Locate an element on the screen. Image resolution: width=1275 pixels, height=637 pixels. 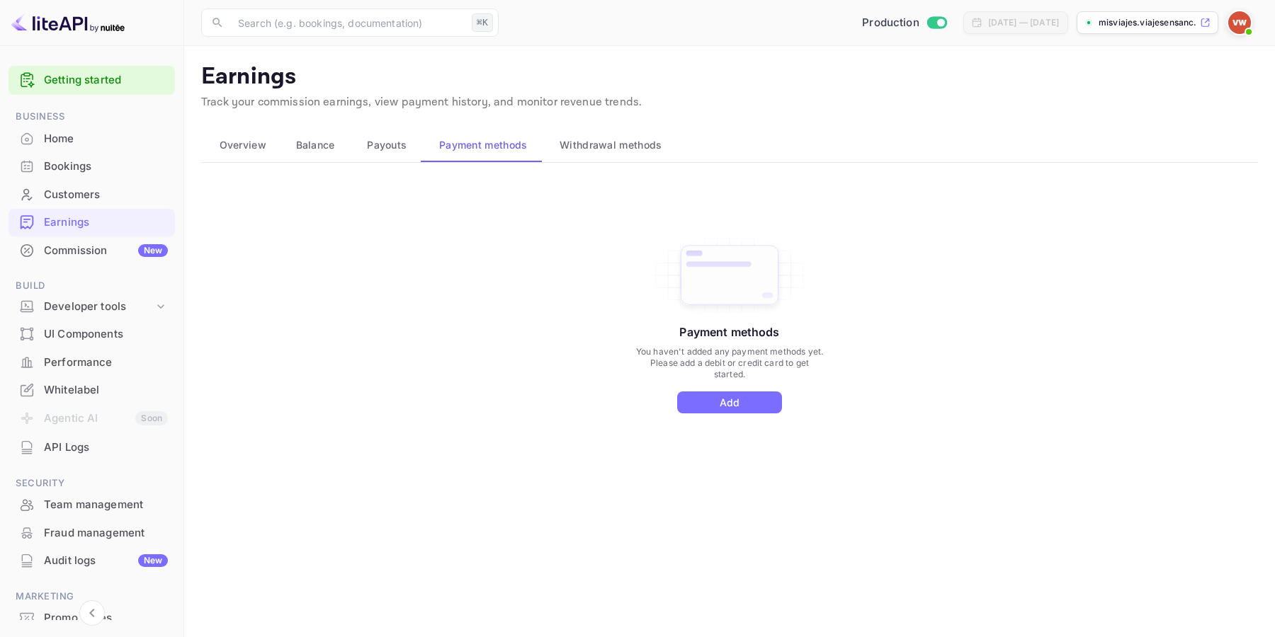
span: Production is located at coordinates (890, 23).